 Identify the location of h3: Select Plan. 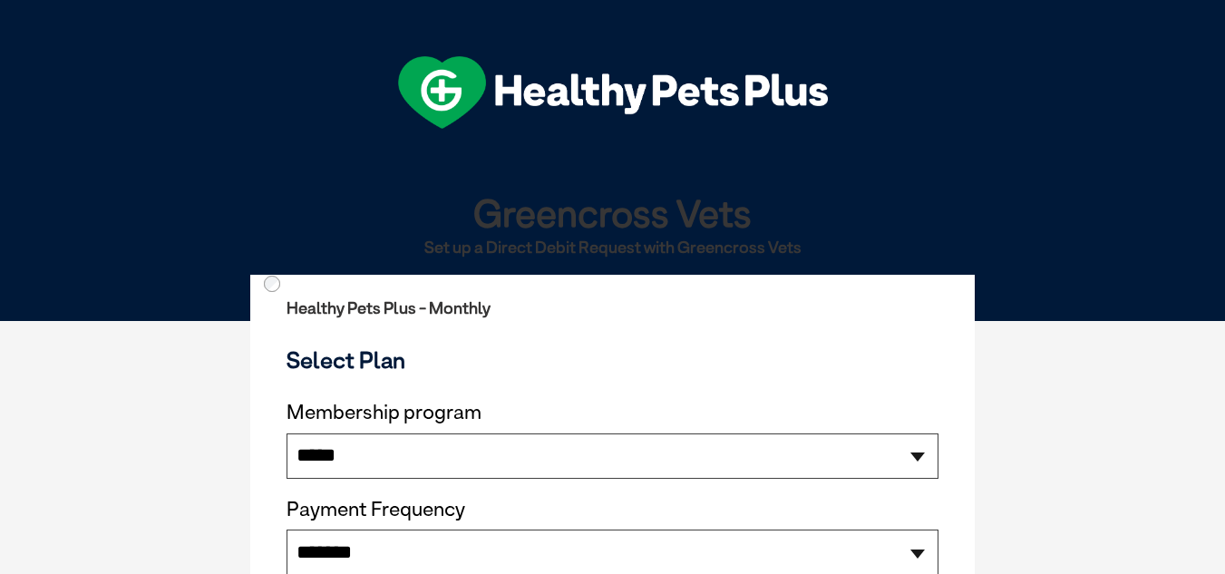
(612, 360).